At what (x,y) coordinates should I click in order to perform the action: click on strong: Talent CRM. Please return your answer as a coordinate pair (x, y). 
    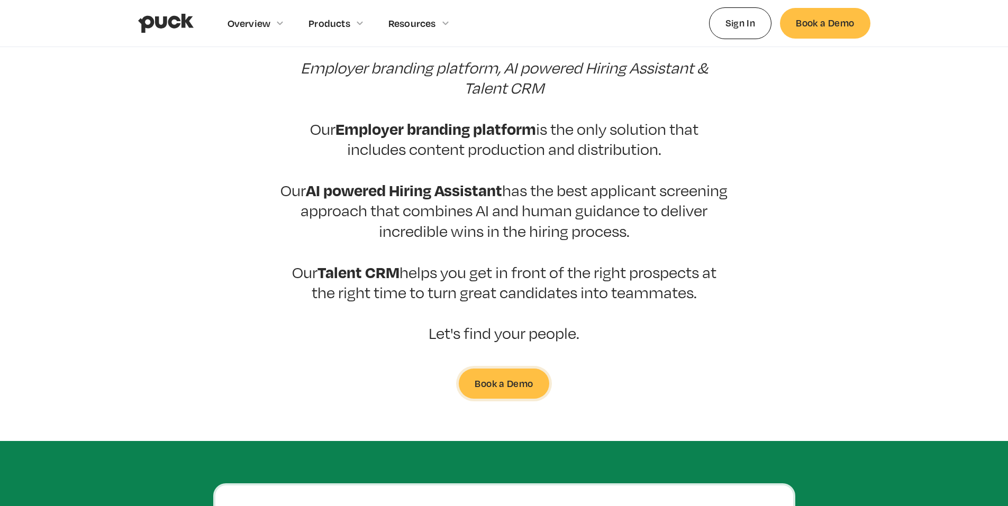
    Looking at the image, I should click on (358, 271).